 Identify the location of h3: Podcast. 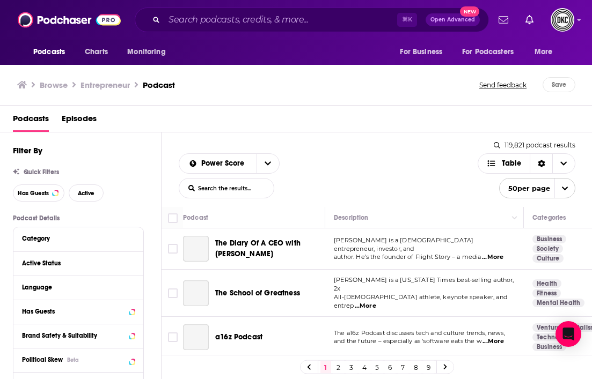
(159, 85).